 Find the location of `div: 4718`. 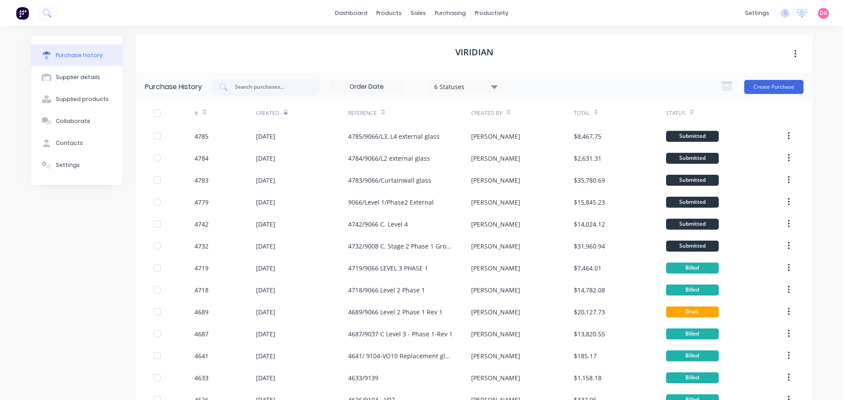

div: 4718 is located at coordinates (201, 290).